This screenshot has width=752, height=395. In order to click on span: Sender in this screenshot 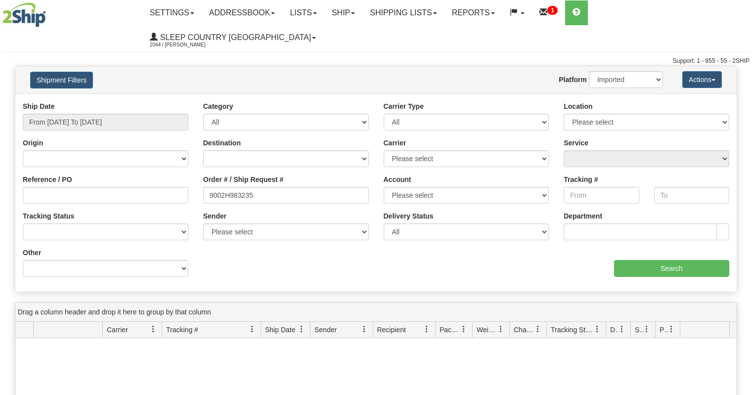, I will do `click(325, 330)`.